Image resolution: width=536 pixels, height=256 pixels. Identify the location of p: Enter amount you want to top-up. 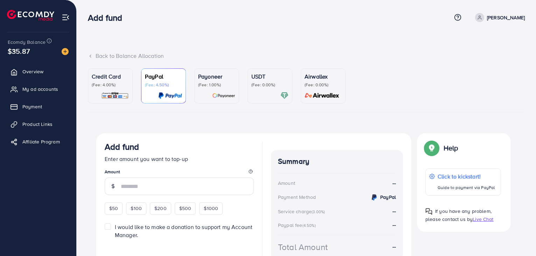
(179, 159).